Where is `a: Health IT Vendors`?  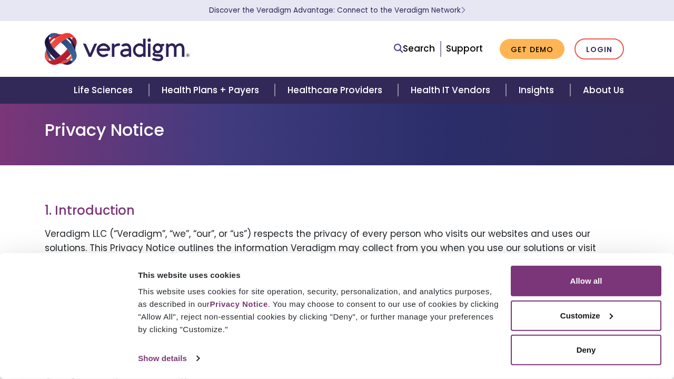 a: Health IT Vendors is located at coordinates (452, 90).